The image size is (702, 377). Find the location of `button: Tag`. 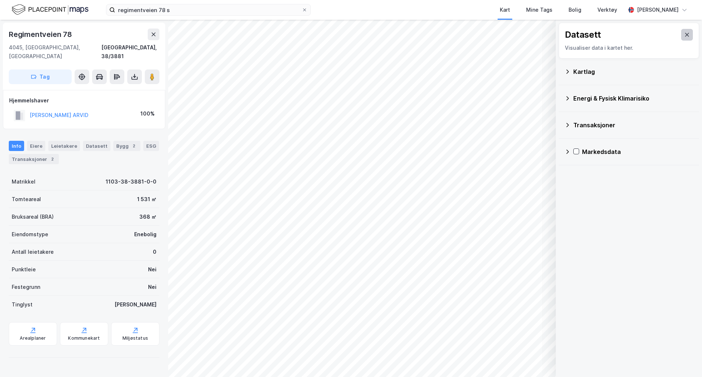

button: Tag is located at coordinates (40, 77).